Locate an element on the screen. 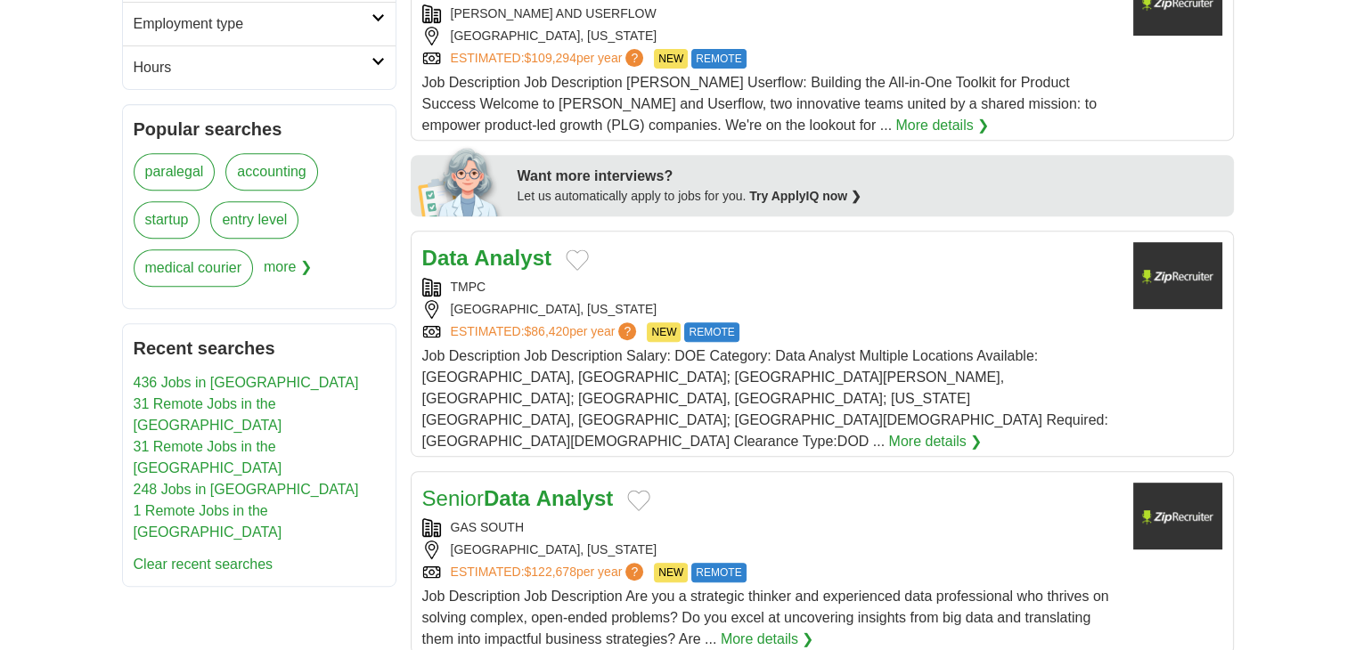 The image size is (1355, 650). a: Try ApplyIQ now ❯ is located at coordinates (805, 196).